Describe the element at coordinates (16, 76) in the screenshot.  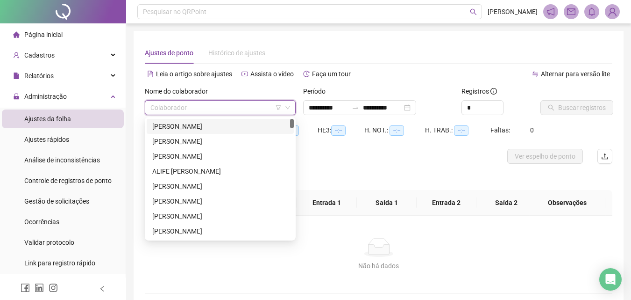
I see `span: file` at that location.